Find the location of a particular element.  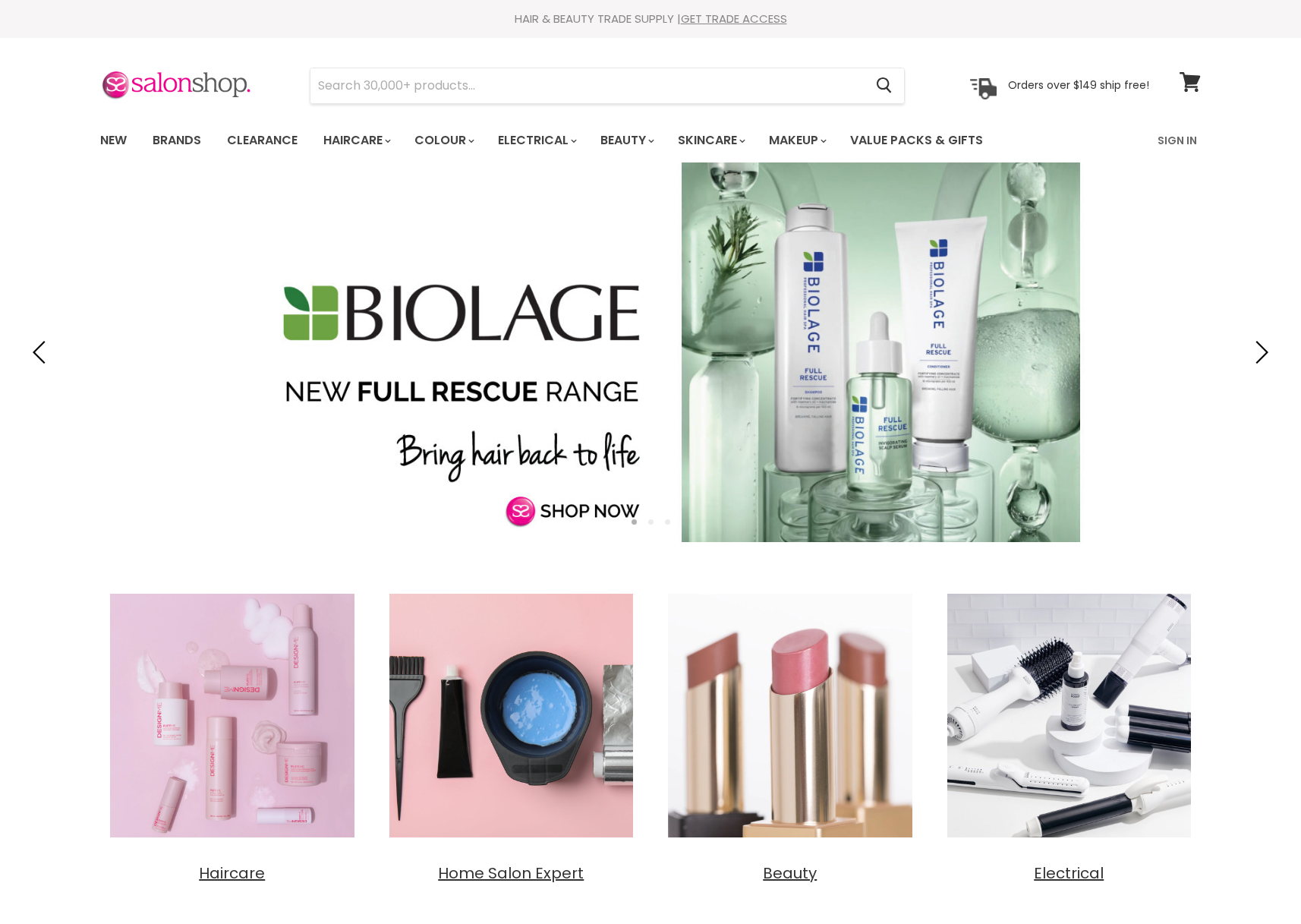

button: Search is located at coordinates (884, 86).